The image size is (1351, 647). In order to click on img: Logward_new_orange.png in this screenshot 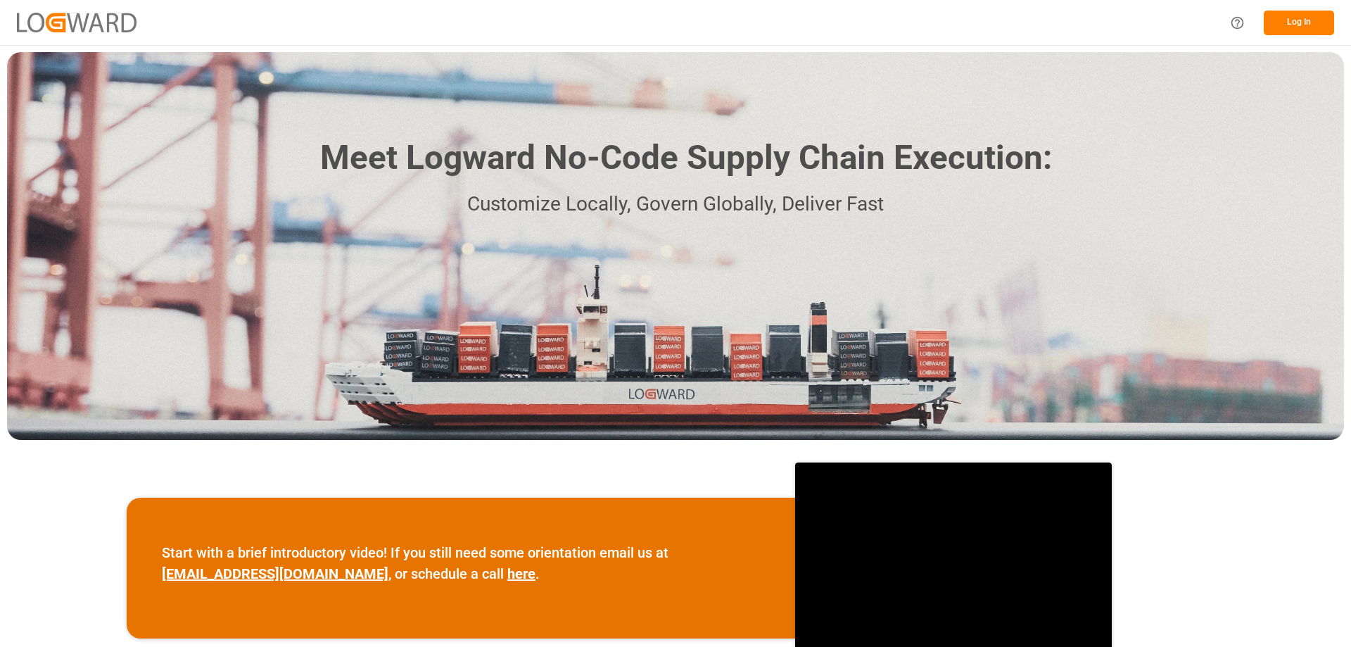, I will do `click(77, 22)`.